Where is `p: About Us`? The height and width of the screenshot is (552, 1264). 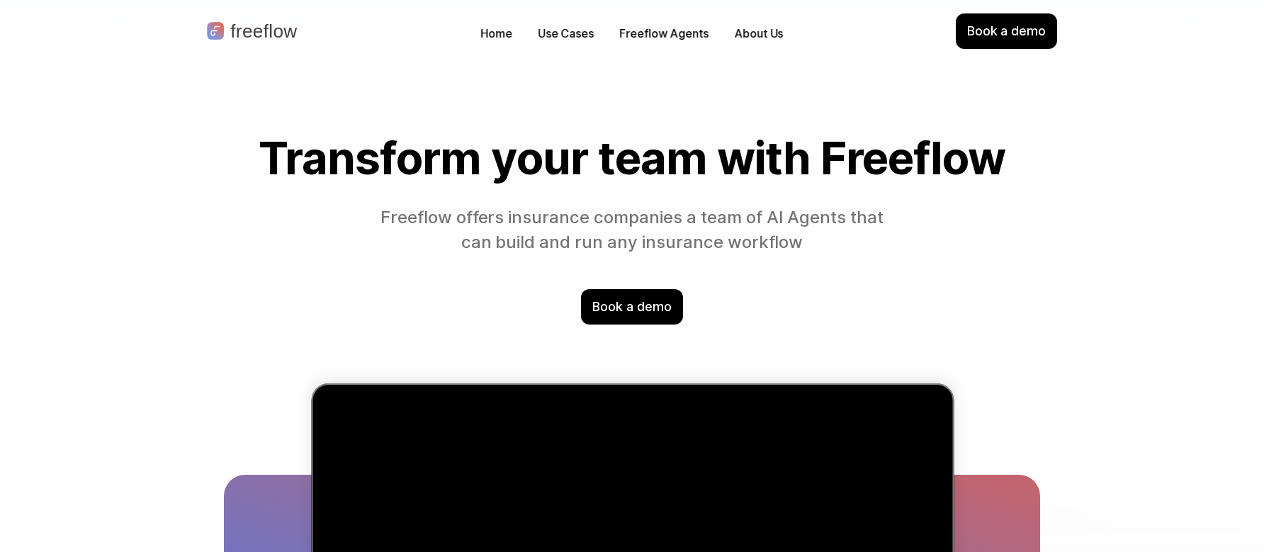
p: About Us is located at coordinates (758, 33).